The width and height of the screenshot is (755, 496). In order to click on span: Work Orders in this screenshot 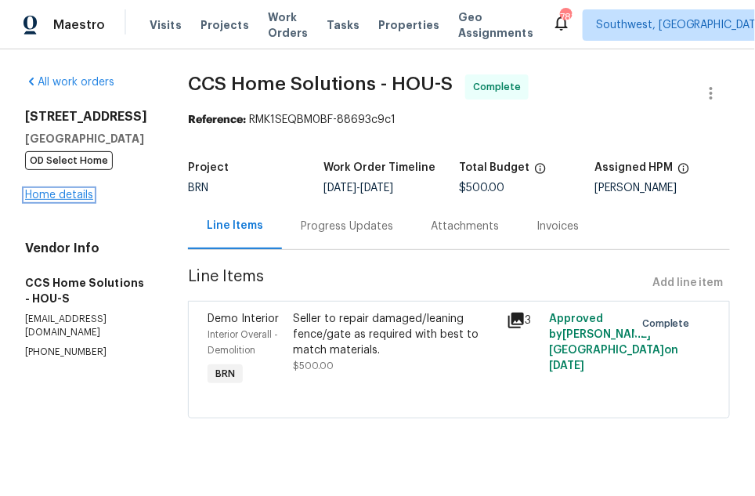, I will do `click(287, 25)`.